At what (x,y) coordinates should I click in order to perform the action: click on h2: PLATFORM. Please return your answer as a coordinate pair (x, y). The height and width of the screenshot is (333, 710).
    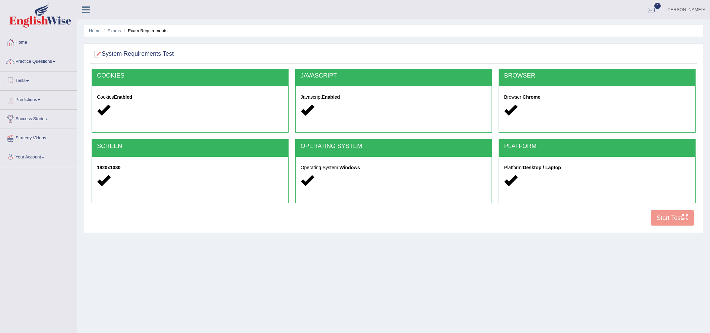
    Looking at the image, I should click on (597, 146).